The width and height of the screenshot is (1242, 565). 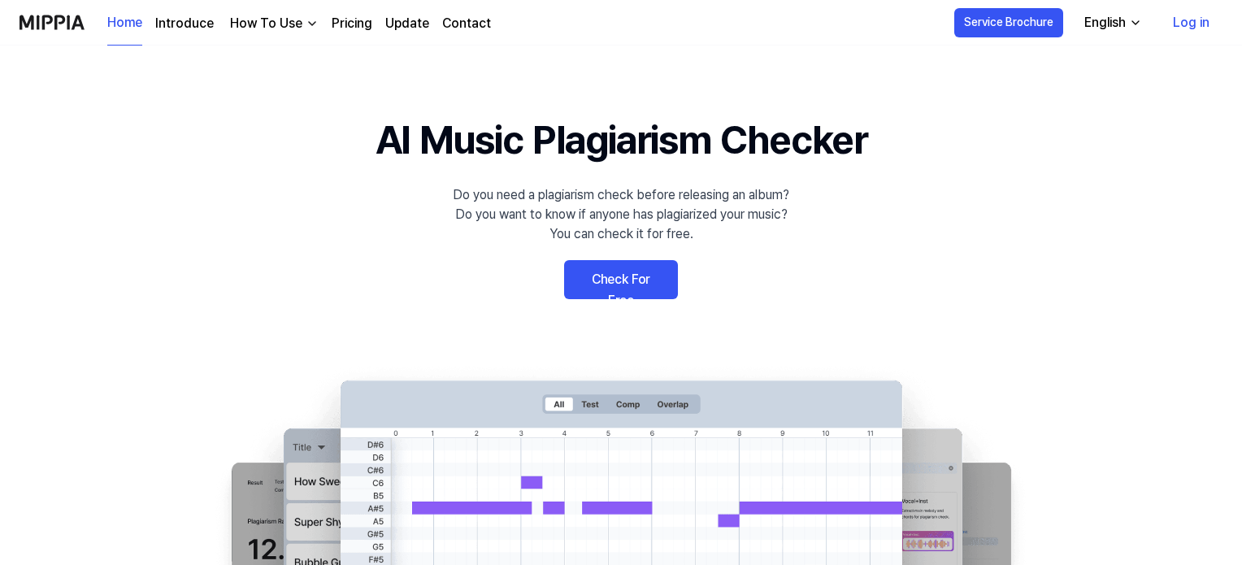 I want to click on div: English, so click(x=1105, y=23).